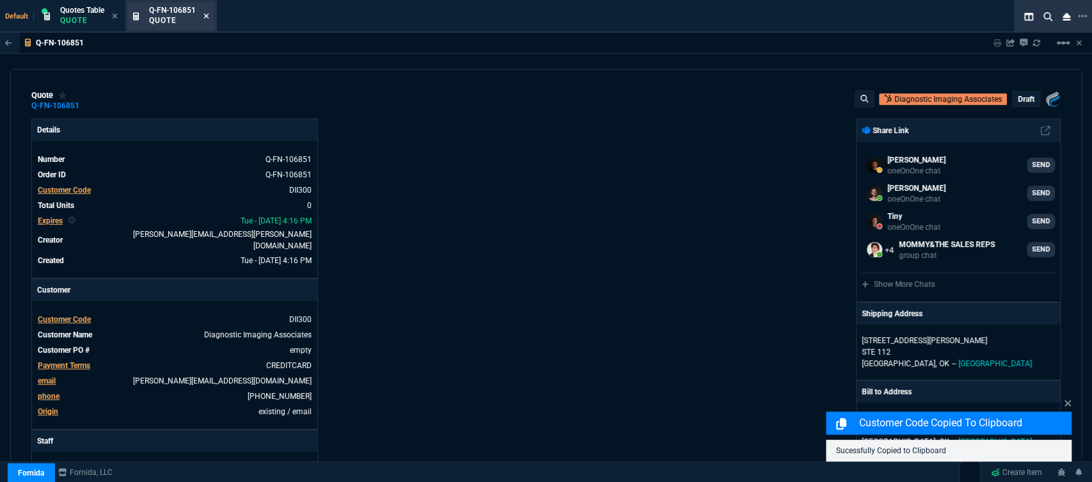 This screenshot has height=482, width=1092. What do you see at coordinates (50, 240) in the screenshot?
I see `span: Creator` at bounding box center [50, 240].